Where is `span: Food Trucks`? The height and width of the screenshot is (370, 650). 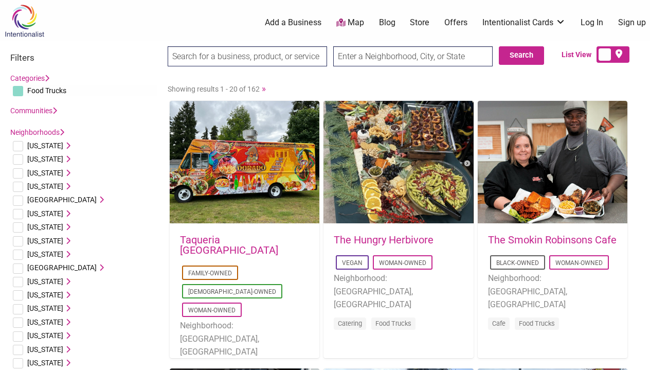 span: Food Trucks is located at coordinates (47, 91).